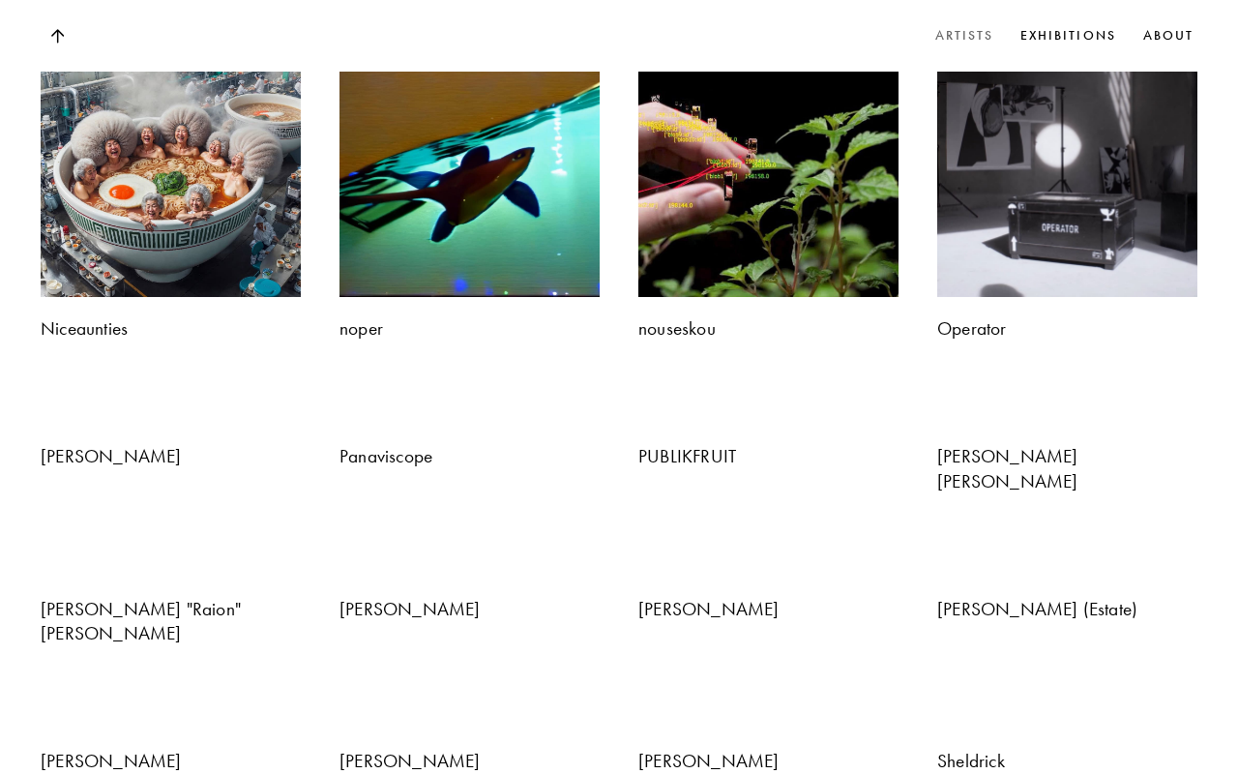 This screenshot has height=774, width=1238. I want to click on b: noper, so click(361, 328).